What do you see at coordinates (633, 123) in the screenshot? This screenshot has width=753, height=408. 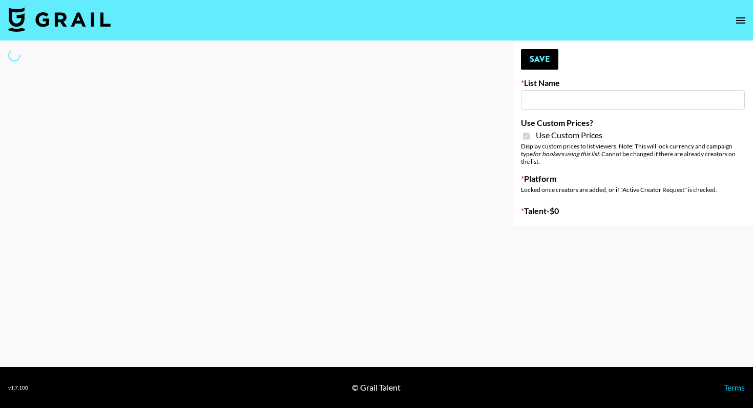 I see `label: Use Custom Prices?` at bounding box center [633, 123].